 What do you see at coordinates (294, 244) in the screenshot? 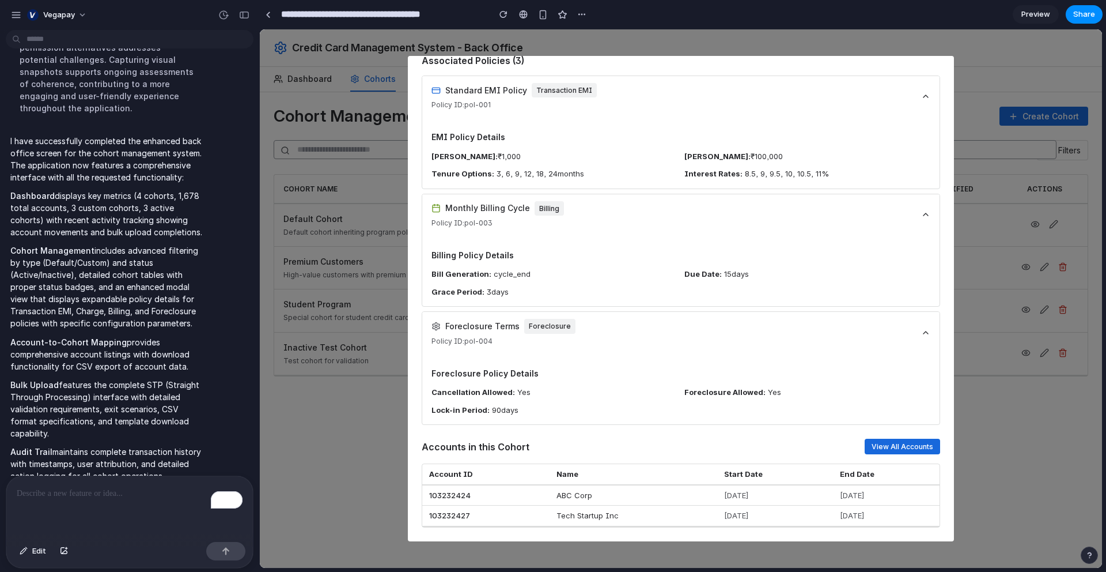
I see `div: cycle_end` at bounding box center [294, 244].